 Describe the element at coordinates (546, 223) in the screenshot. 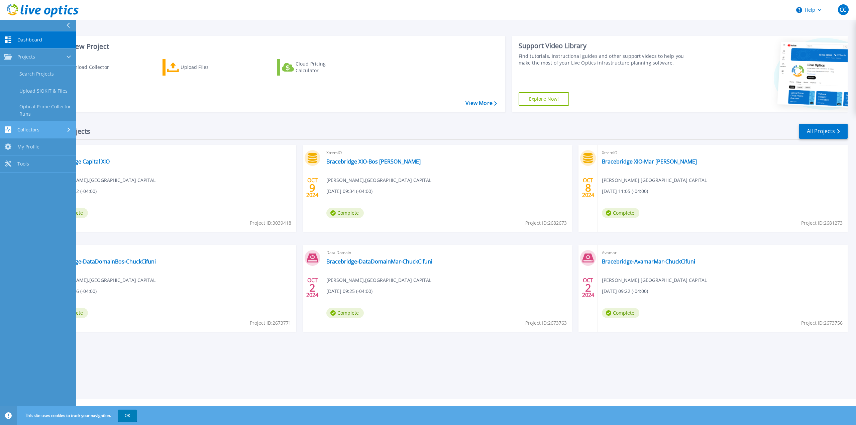

I see `span: Project ID: 2682673` at that location.